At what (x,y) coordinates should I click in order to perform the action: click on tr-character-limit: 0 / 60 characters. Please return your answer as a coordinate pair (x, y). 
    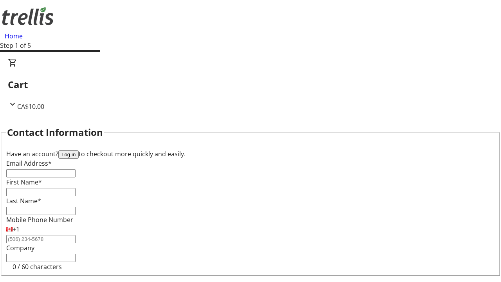
    Looking at the image, I should click on (37, 267).